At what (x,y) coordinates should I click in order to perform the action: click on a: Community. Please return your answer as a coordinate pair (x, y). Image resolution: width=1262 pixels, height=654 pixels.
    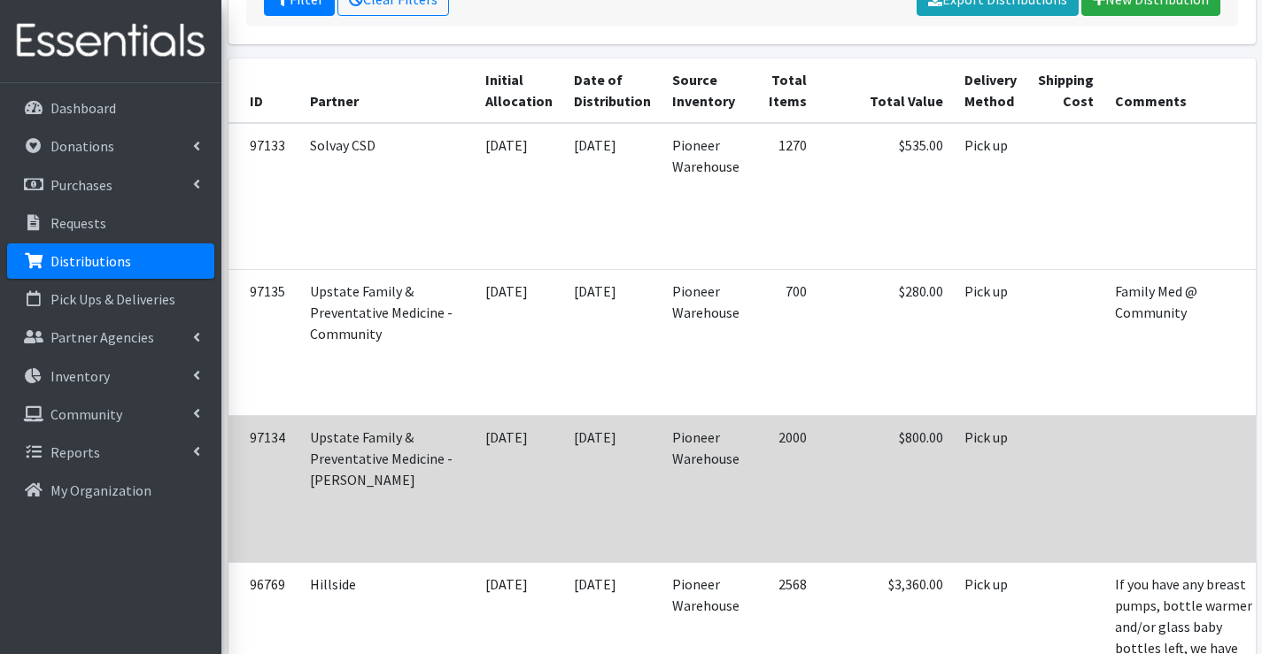
    Looking at the image, I should click on (111, 414).